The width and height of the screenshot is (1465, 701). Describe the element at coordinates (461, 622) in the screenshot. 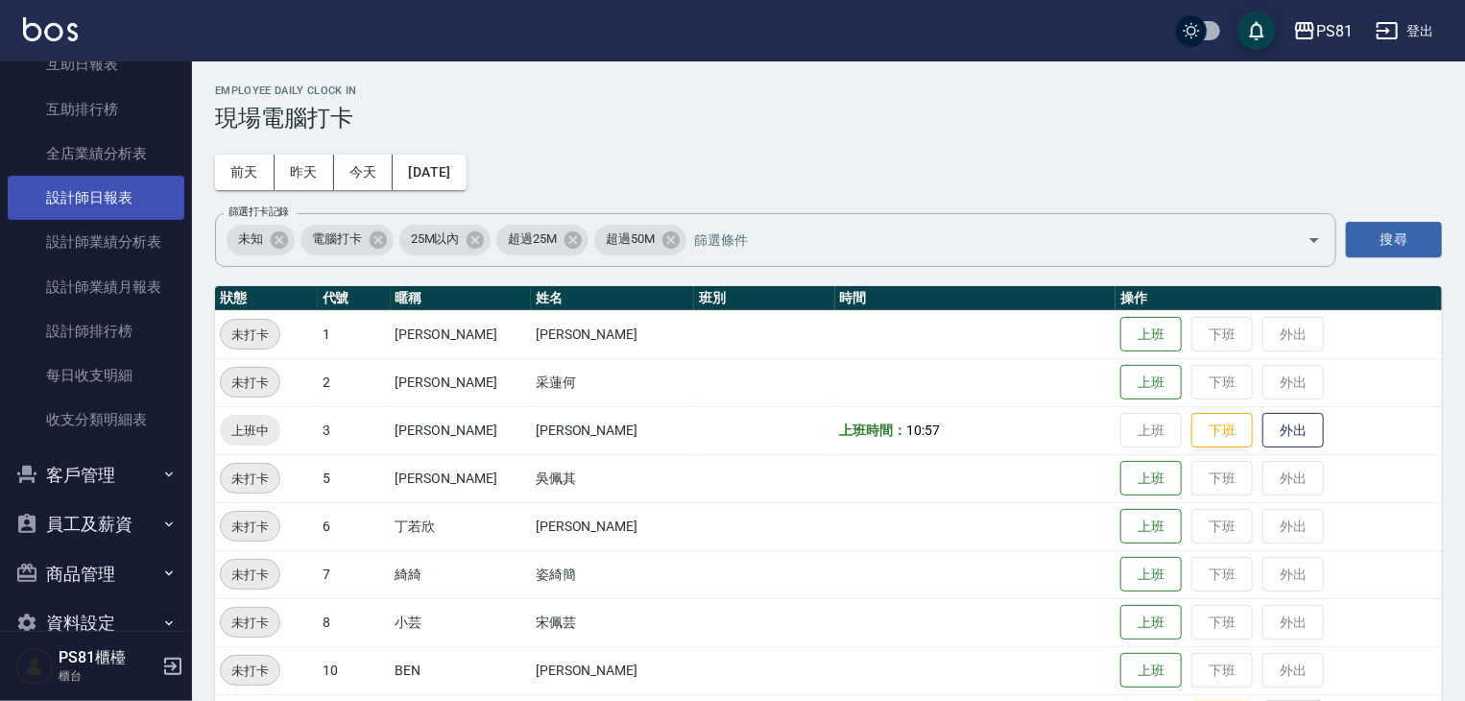

I see `td: 小芸` at that location.